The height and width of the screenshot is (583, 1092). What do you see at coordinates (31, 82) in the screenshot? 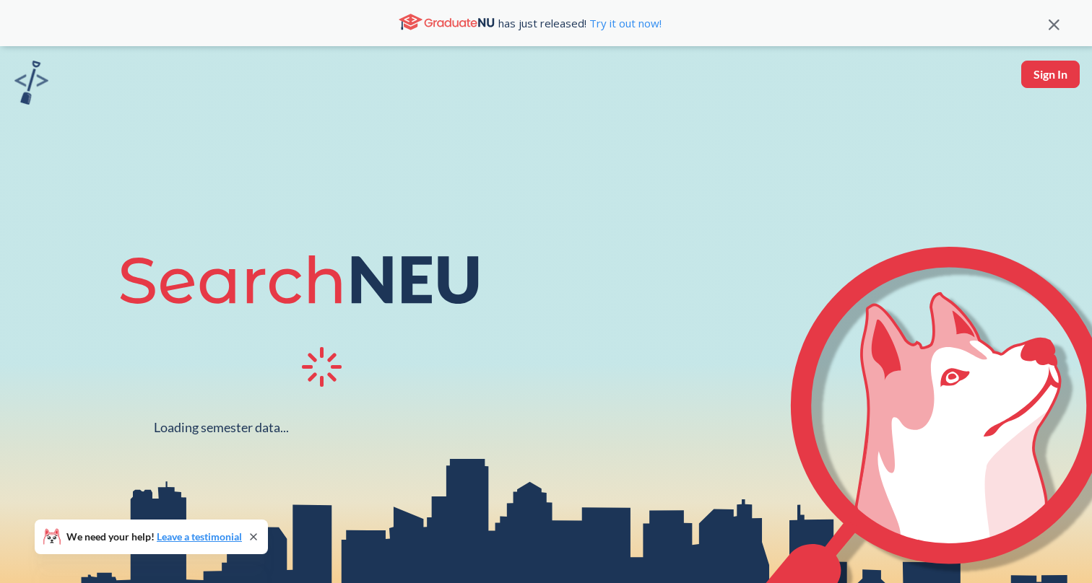
I see `img: sandbox logo` at bounding box center [31, 82].